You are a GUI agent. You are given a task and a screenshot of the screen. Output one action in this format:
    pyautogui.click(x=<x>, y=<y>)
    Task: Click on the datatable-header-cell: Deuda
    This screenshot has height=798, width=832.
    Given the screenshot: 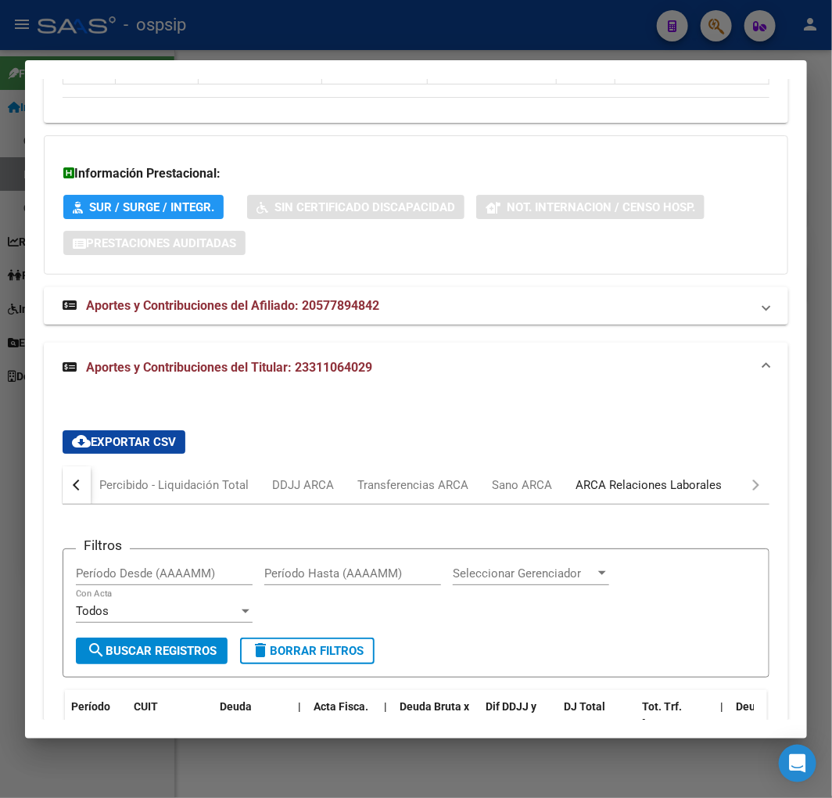 What is the action you would take?
    pyautogui.click(x=253, y=724)
    